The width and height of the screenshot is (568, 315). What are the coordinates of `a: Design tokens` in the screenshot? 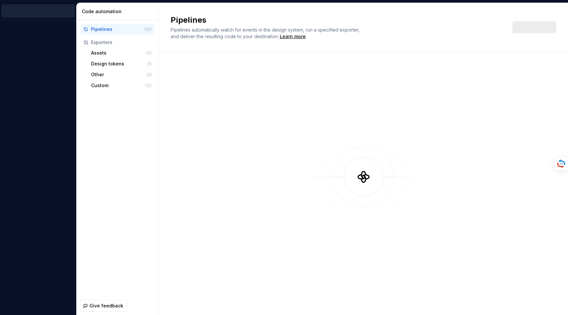 It's located at (121, 64).